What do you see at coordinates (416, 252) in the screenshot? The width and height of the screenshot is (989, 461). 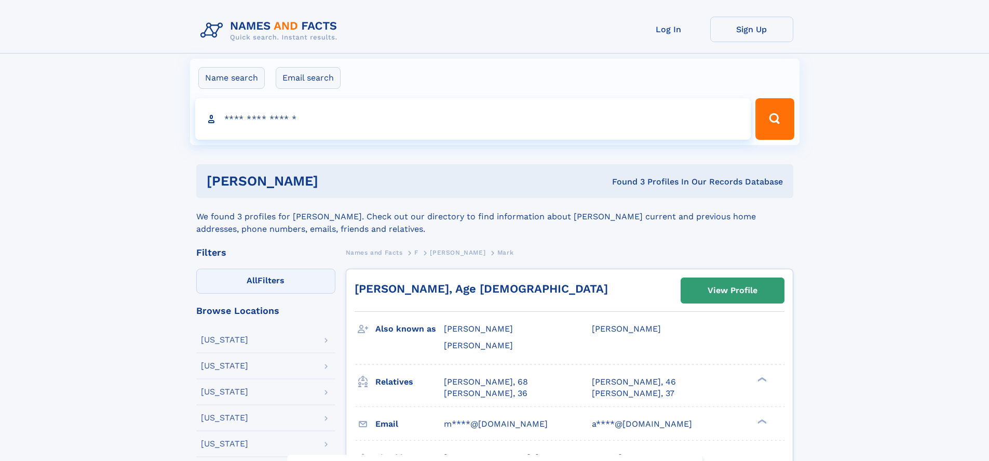 I see `a: F` at bounding box center [416, 252].